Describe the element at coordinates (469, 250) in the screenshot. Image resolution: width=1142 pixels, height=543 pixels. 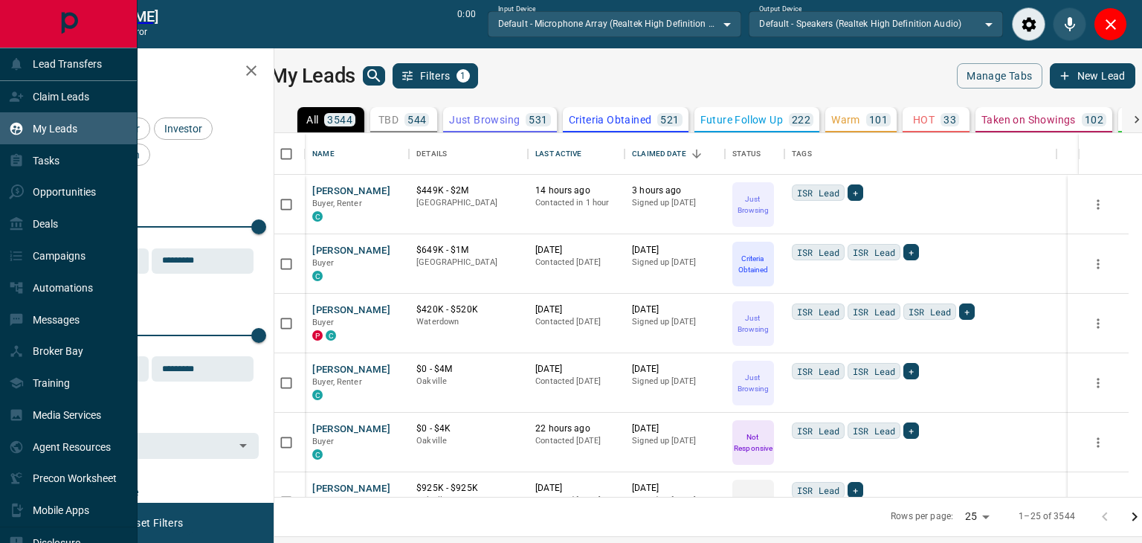
I see `p: $649K - $1M` at that location.